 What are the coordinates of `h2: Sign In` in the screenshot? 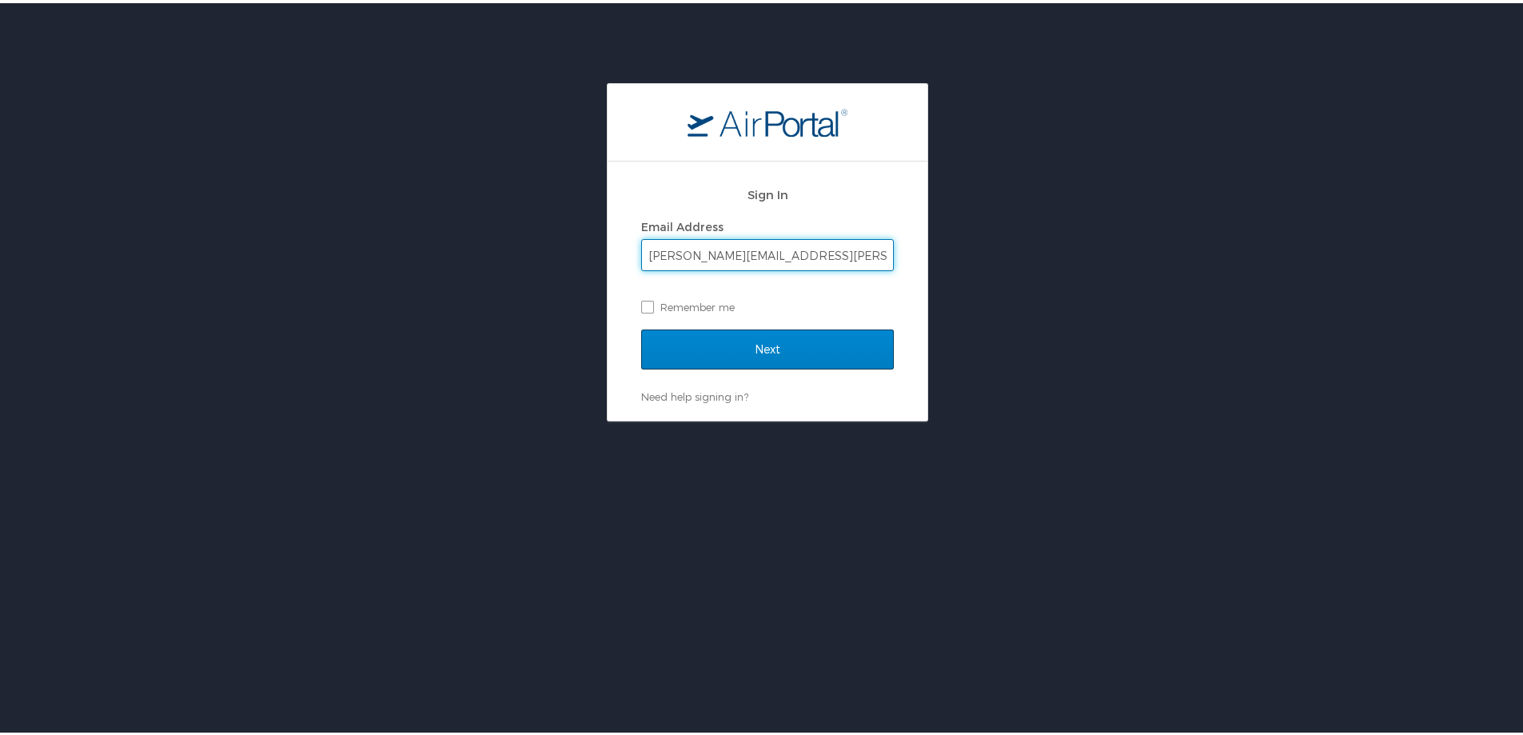 It's located at (767, 191).